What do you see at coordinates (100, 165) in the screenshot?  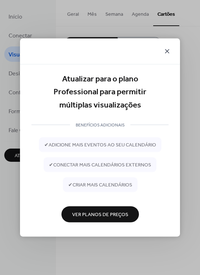 I see `span: ✔ conectar mais calendários externos` at bounding box center [100, 165].